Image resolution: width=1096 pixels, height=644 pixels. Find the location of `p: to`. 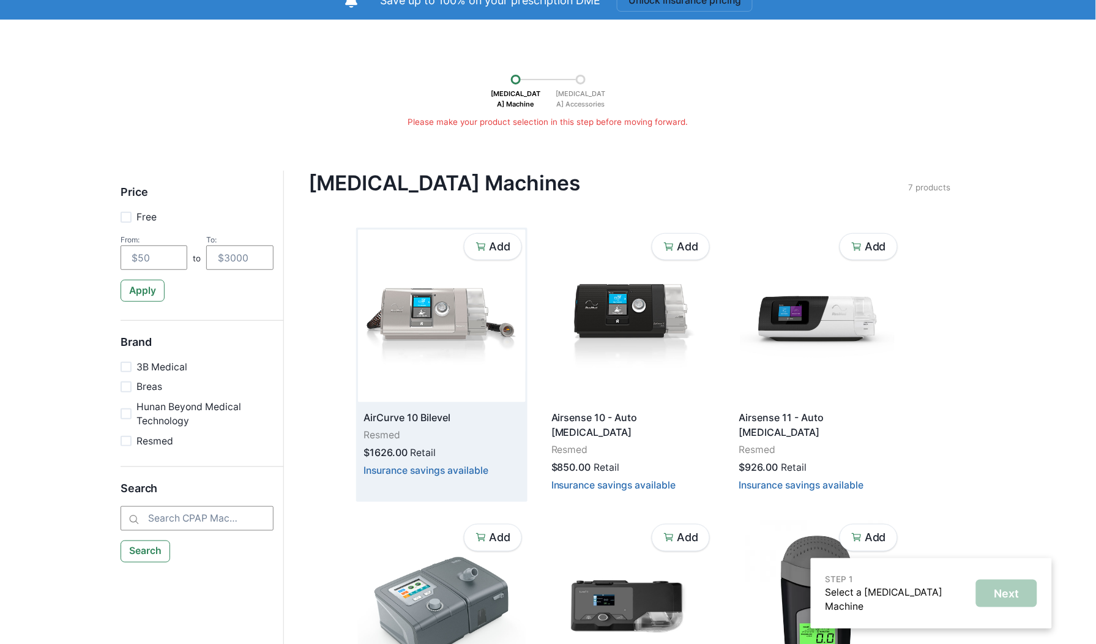

p: to is located at coordinates (196, 261).